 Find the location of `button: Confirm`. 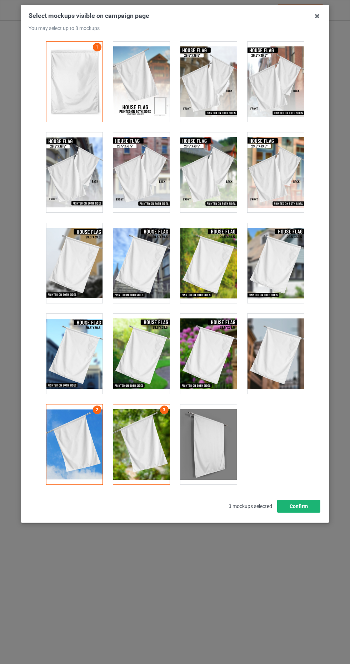

button: Confirm is located at coordinates (299, 507).